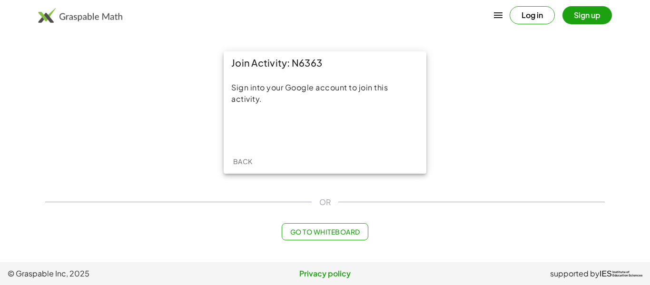 The height and width of the screenshot is (285, 650). What do you see at coordinates (575, 274) in the screenshot?
I see `span: supported by` at bounding box center [575, 274].